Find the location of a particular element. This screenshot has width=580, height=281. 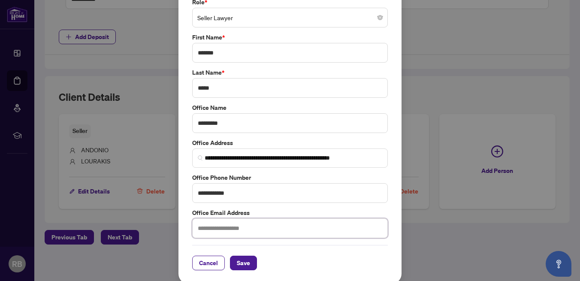

label: Office Address is located at coordinates (290, 143).